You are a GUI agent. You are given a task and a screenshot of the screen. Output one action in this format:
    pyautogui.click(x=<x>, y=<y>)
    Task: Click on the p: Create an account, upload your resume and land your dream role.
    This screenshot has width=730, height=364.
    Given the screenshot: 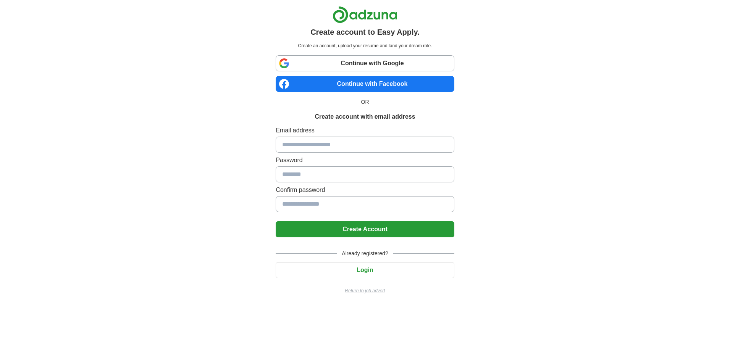 What is the action you would take?
    pyautogui.click(x=365, y=46)
    